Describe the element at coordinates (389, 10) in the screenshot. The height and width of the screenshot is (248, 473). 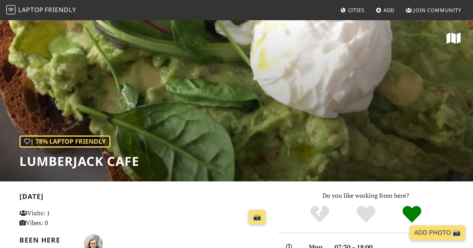
I see `span: Add` at that location.